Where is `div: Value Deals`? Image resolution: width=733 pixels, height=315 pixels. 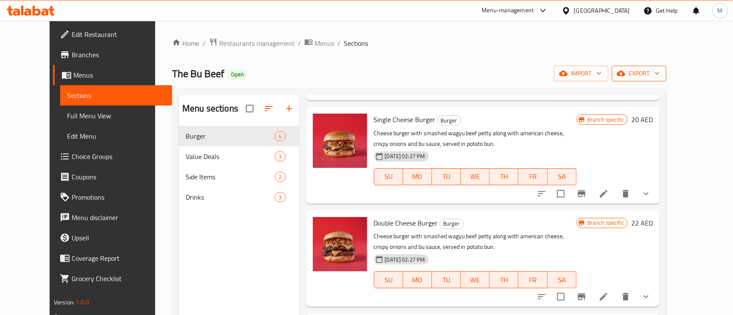
div: Value Deals is located at coordinates (230, 156).